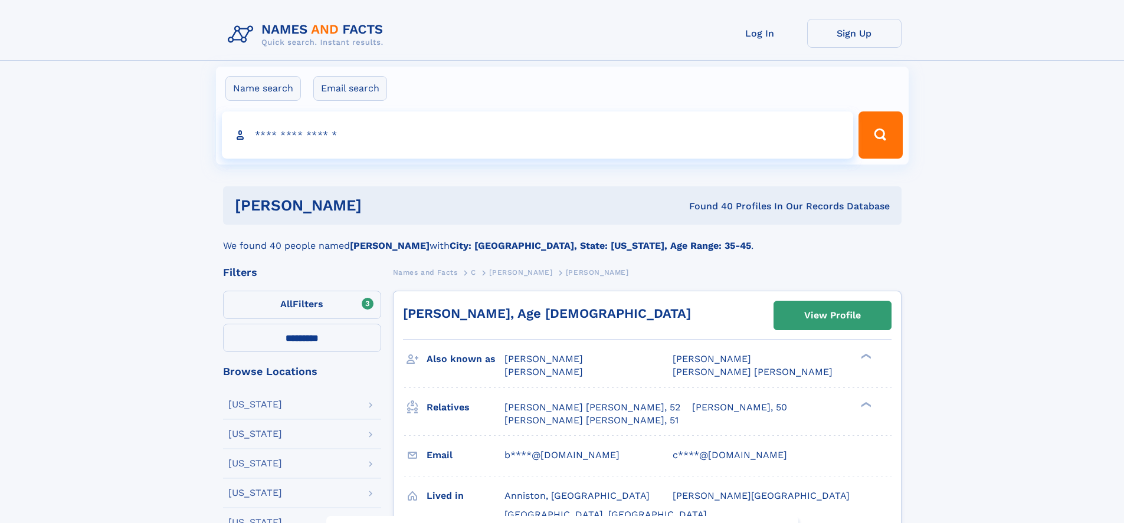 This screenshot has height=523, width=1124. I want to click on h3: Lived in, so click(465, 496).